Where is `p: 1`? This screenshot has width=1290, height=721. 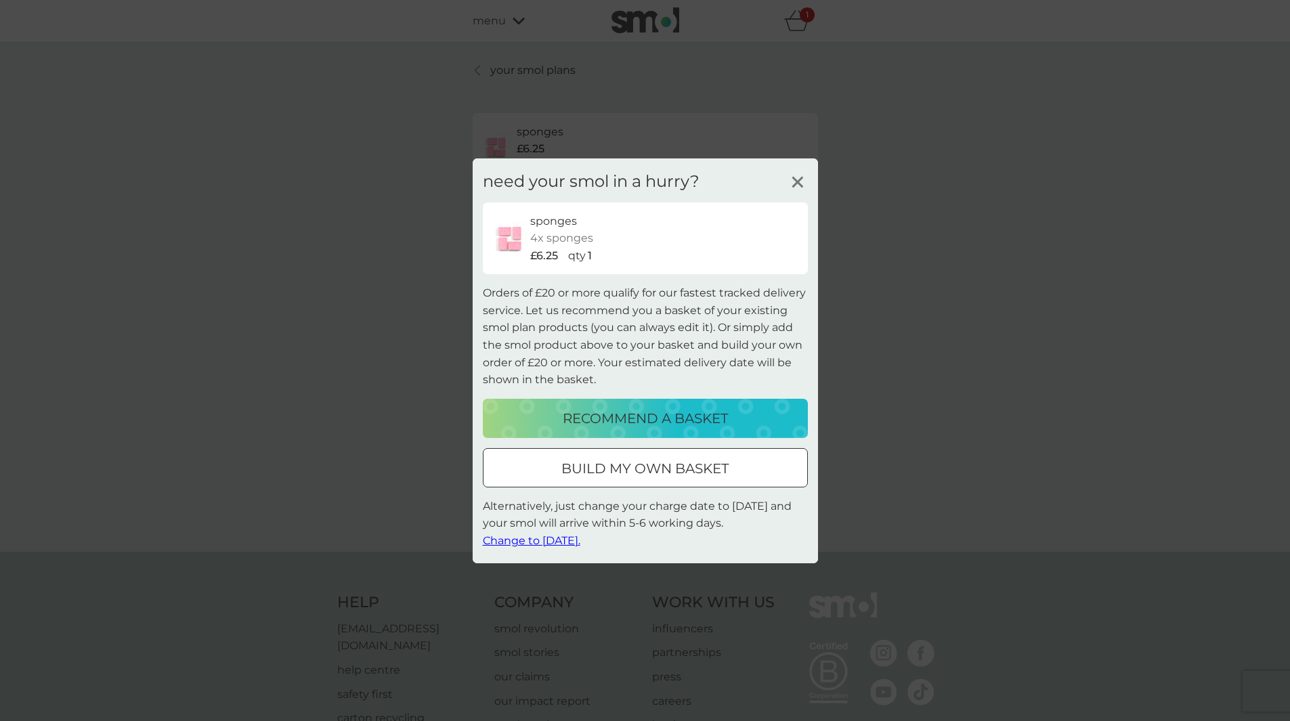
p: 1 is located at coordinates (590, 256).